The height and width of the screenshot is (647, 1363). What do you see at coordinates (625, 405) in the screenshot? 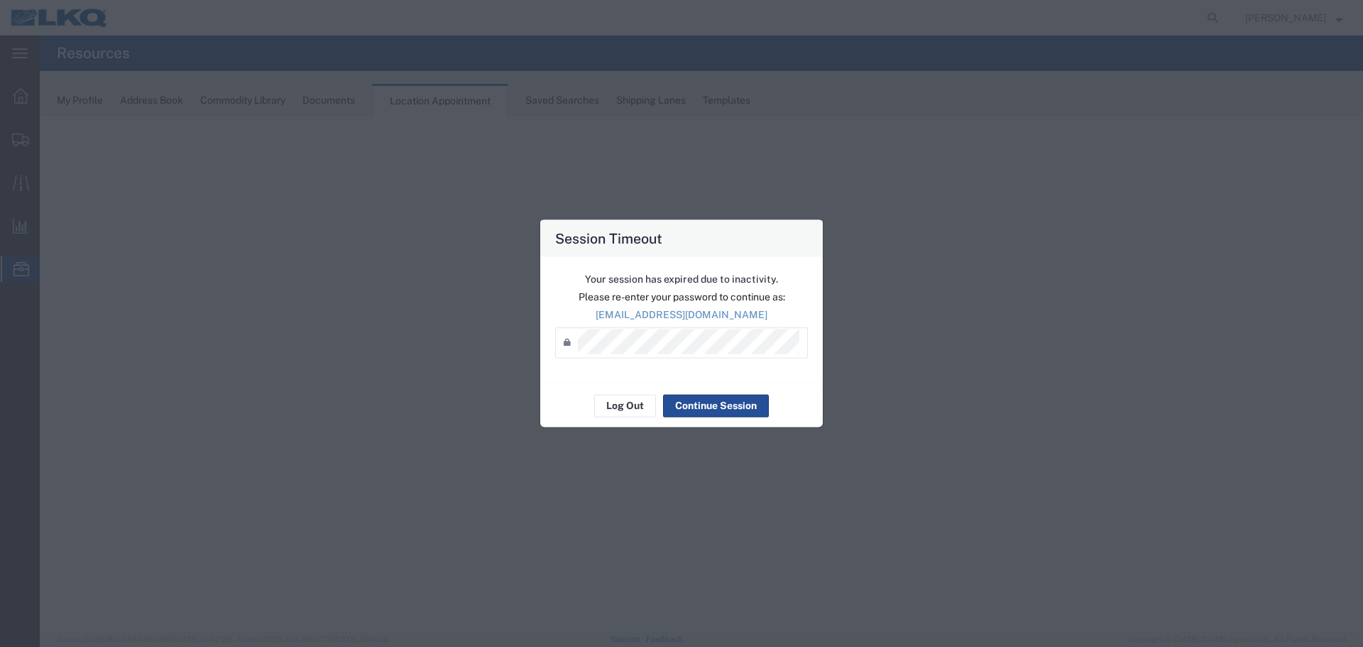
I see `button: Log Out` at bounding box center [625, 405].